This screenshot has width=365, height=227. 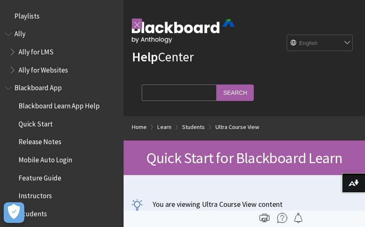 What do you see at coordinates (235, 92) in the screenshot?
I see `input: Search` at bounding box center [235, 92].